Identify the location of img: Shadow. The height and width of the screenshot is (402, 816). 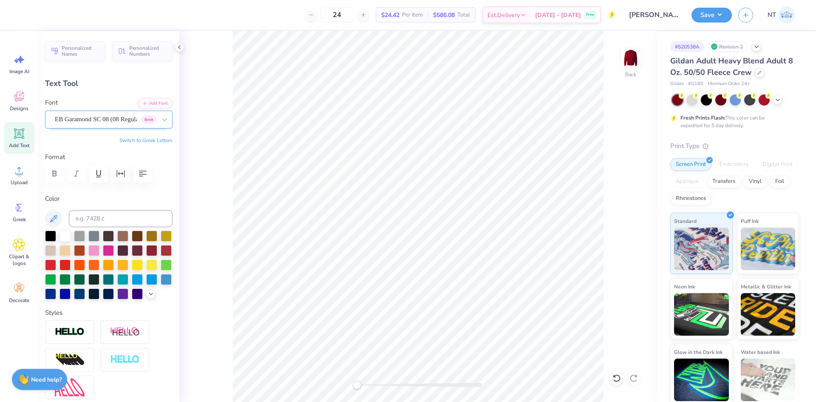
(125, 332).